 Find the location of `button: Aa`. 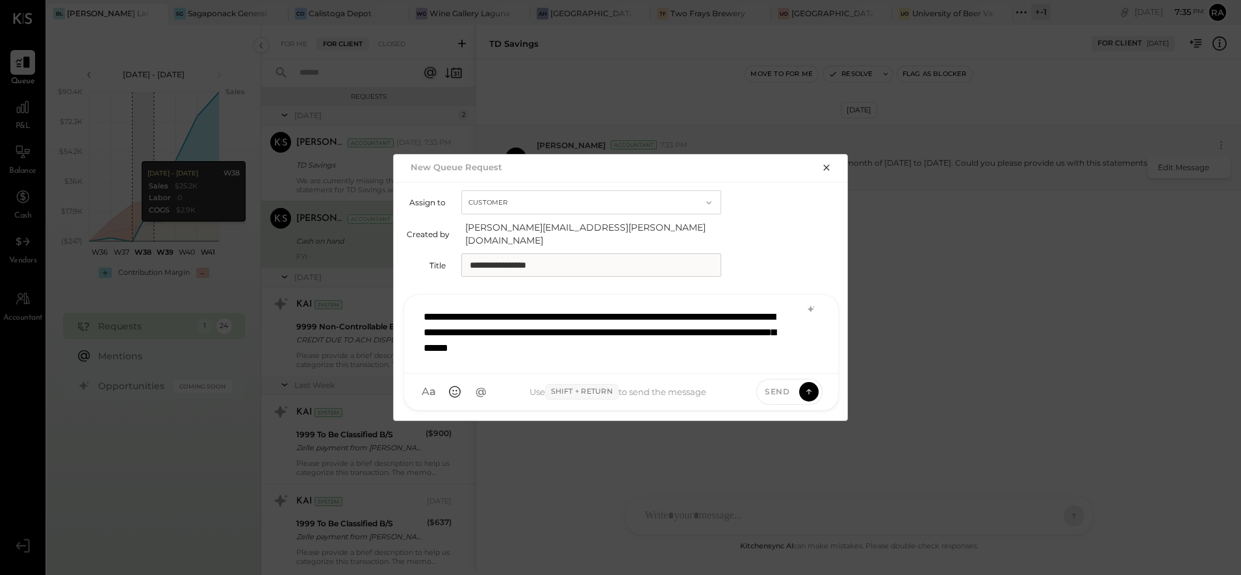

button: Aa is located at coordinates (429, 392).